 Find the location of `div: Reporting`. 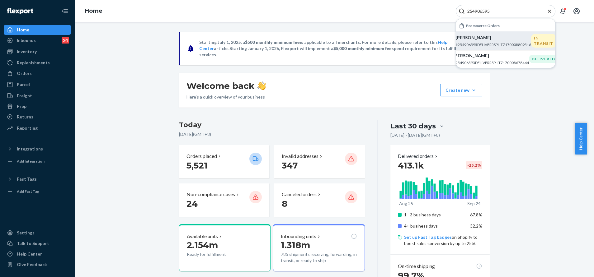

div: Reporting is located at coordinates (27, 128).